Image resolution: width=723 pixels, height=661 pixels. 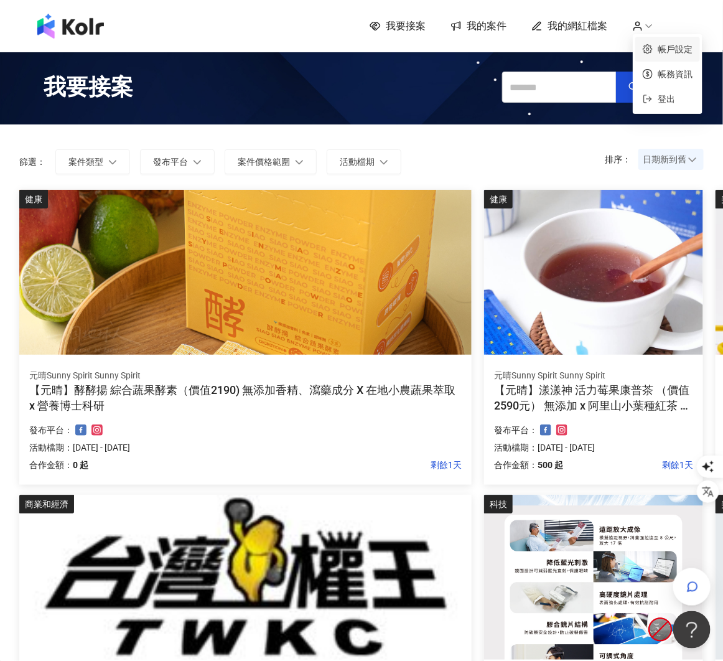 What do you see at coordinates (621, 159) in the screenshot?
I see `p: 排序：` at bounding box center [621, 159].